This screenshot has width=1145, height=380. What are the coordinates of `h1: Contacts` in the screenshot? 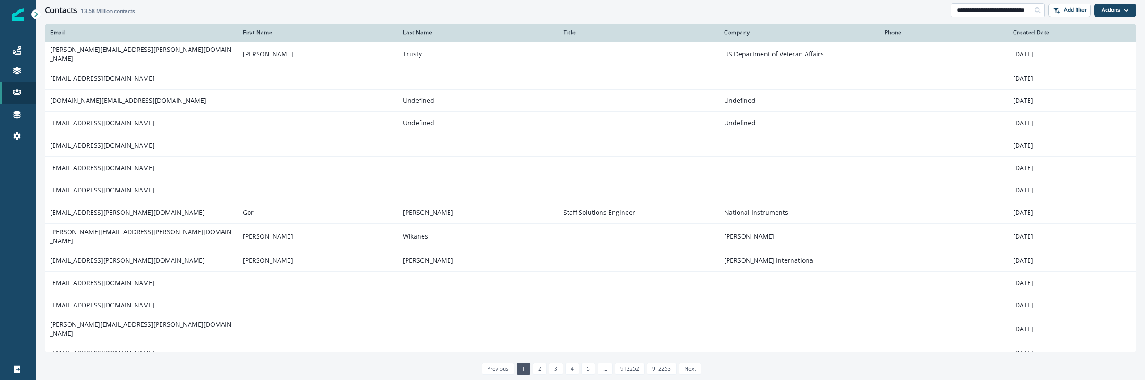 It's located at (61, 10).